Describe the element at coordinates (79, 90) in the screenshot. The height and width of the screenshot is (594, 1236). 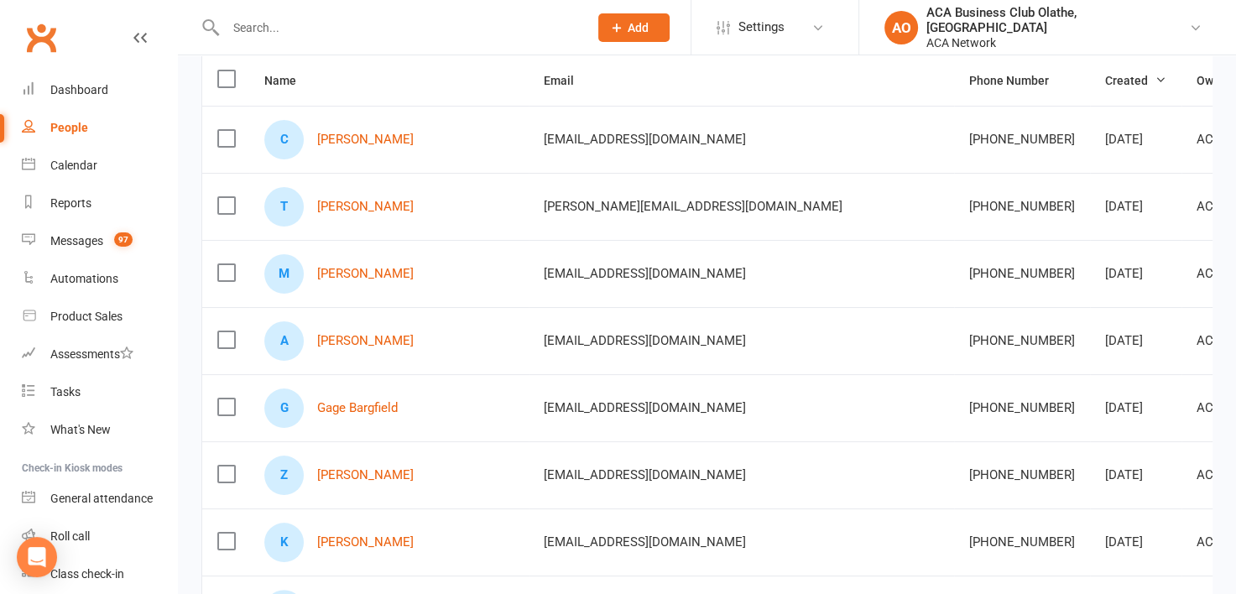
I see `div: Dashboard` at that location.